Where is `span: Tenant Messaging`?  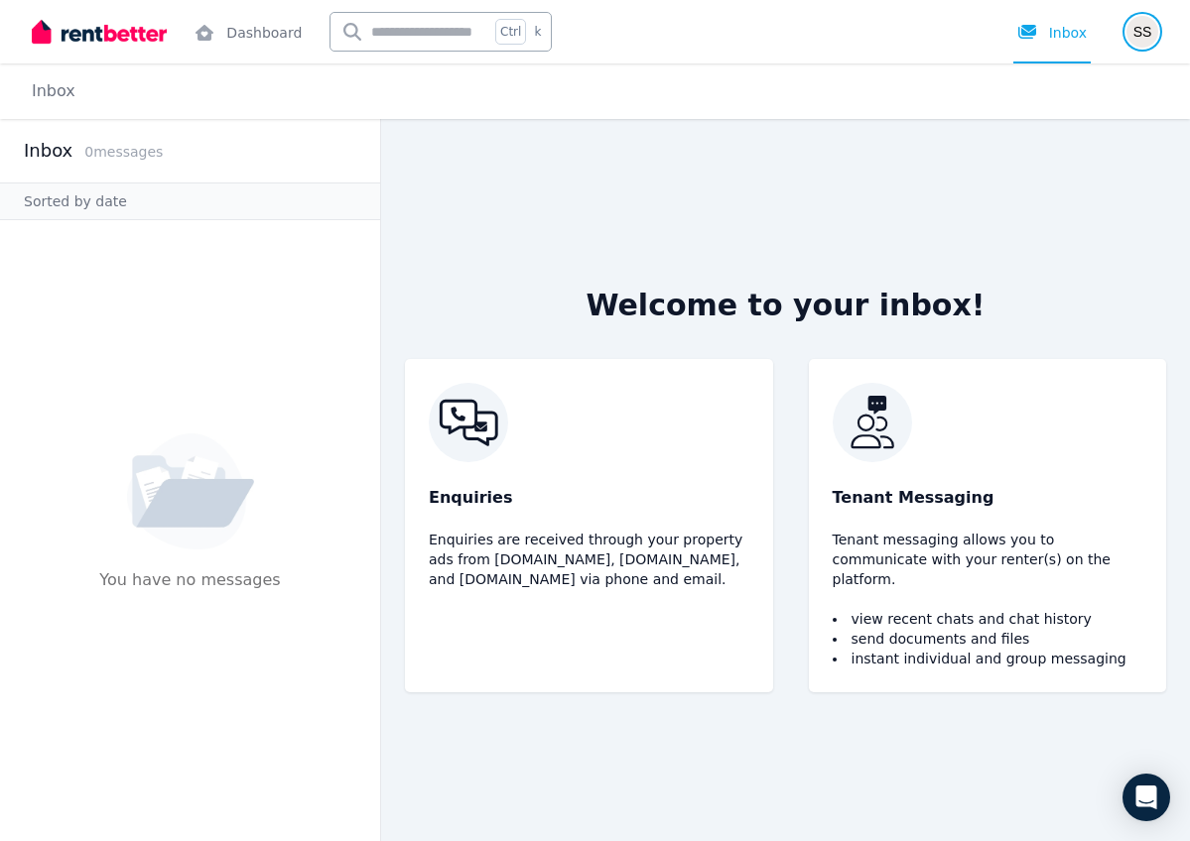
span: Tenant Messaging is located at coordinates (913, 498).